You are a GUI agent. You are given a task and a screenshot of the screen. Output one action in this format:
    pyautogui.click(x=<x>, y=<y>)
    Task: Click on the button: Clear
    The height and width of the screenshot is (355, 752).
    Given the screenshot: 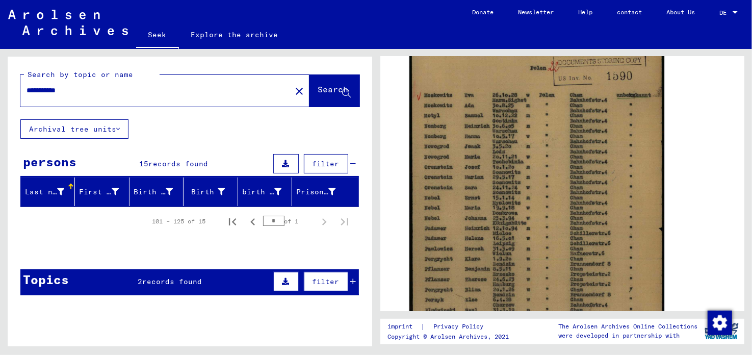 What is the action you would take?
    pyautogui.click(x=299, y=91)
    